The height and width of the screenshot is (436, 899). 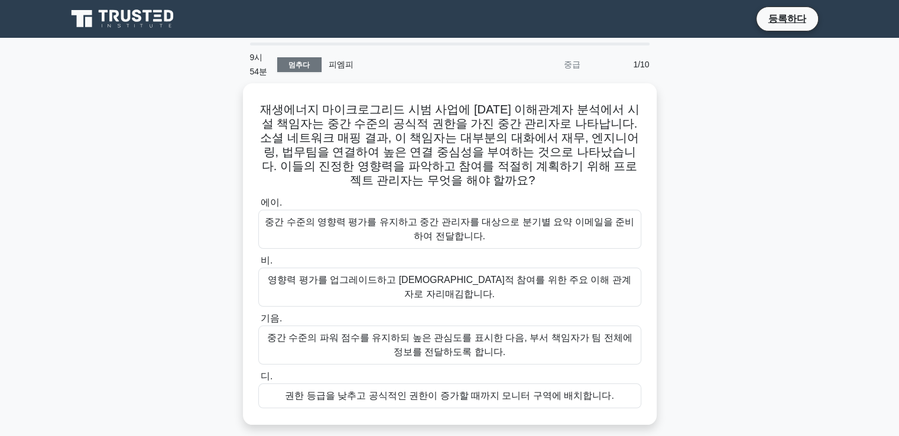 I want to click on font: 중급, so click(x=572, y=64).